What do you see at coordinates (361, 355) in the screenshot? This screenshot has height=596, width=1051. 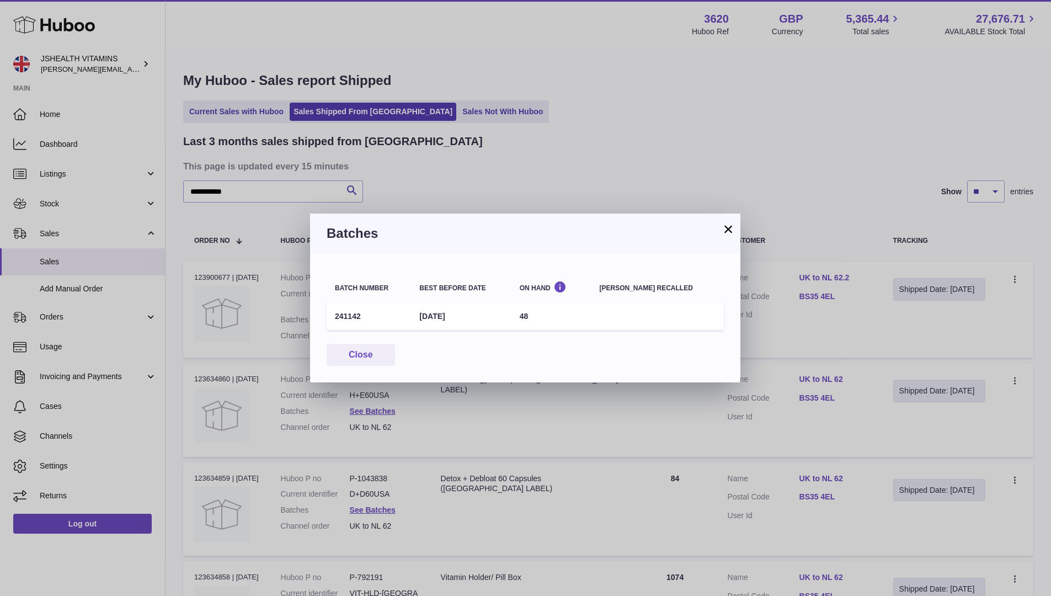 I see `button: Close` at bounding box center [361, 355].